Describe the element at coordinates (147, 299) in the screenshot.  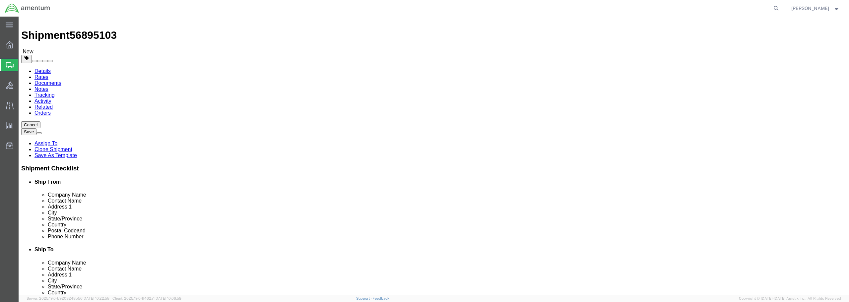
I see `span: Client: 2025.19.0-1f462a1` at that location.